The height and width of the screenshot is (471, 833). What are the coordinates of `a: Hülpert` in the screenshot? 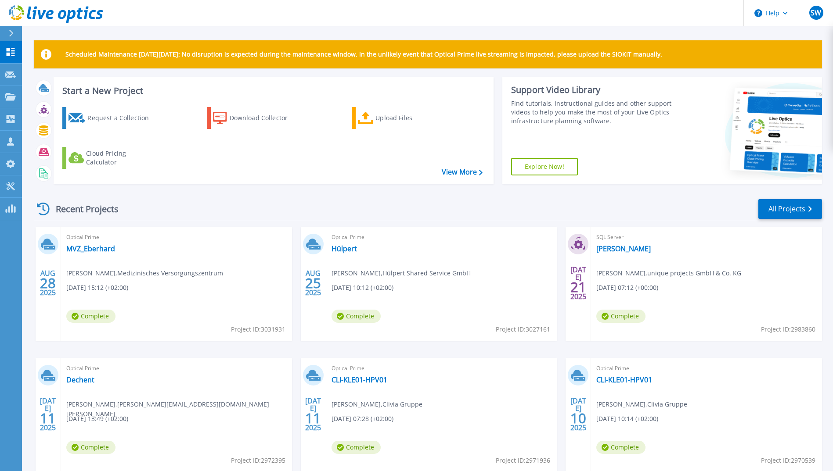 It's located at (344, 249).